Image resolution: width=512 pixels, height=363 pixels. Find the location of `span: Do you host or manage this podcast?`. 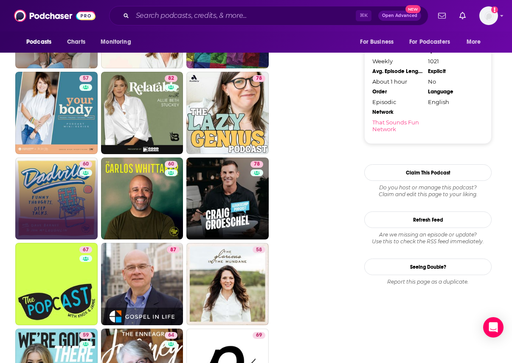

span: Do you host or manage this podcast? is located at coordinates (428, 188).